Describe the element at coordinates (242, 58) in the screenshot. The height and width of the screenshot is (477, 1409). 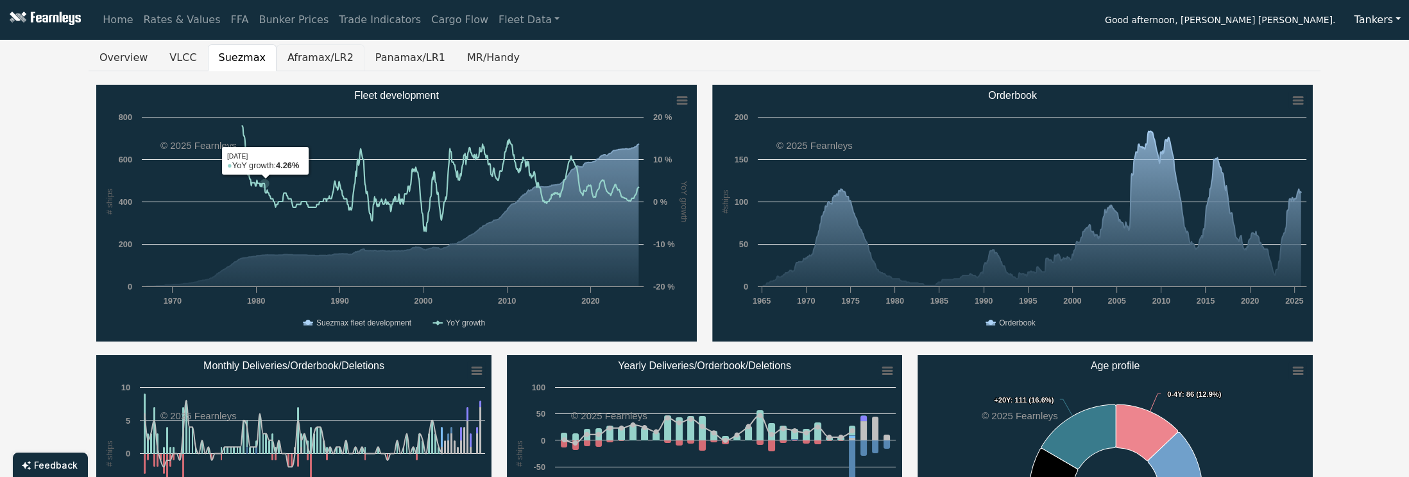
I see `button: Suezmax` at that location.